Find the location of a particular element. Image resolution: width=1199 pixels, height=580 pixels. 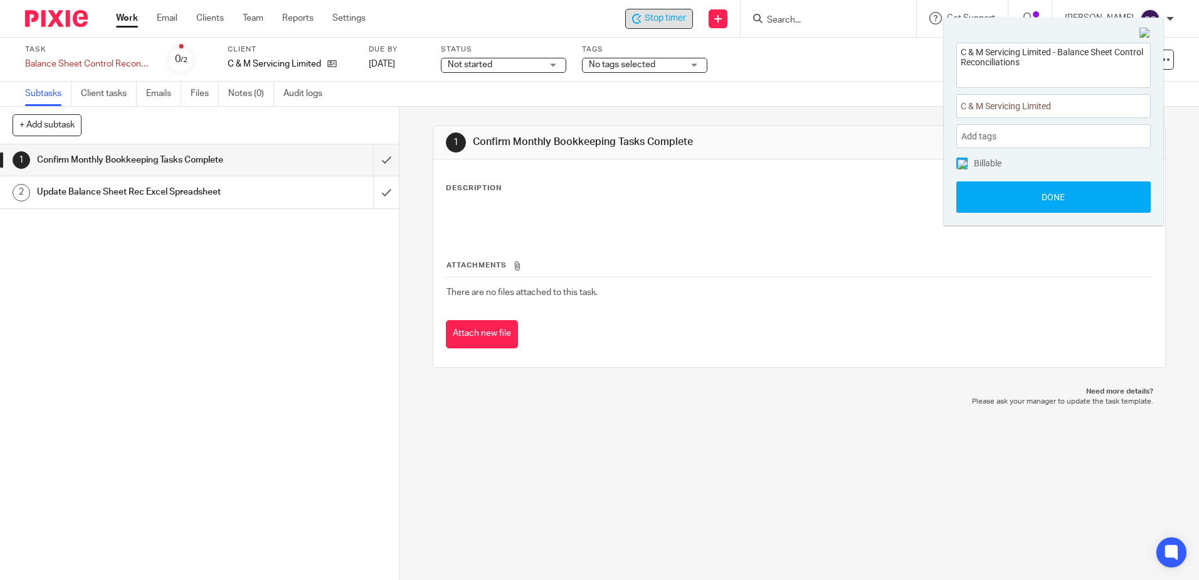

a: Files is located at coordinates (204, 93).